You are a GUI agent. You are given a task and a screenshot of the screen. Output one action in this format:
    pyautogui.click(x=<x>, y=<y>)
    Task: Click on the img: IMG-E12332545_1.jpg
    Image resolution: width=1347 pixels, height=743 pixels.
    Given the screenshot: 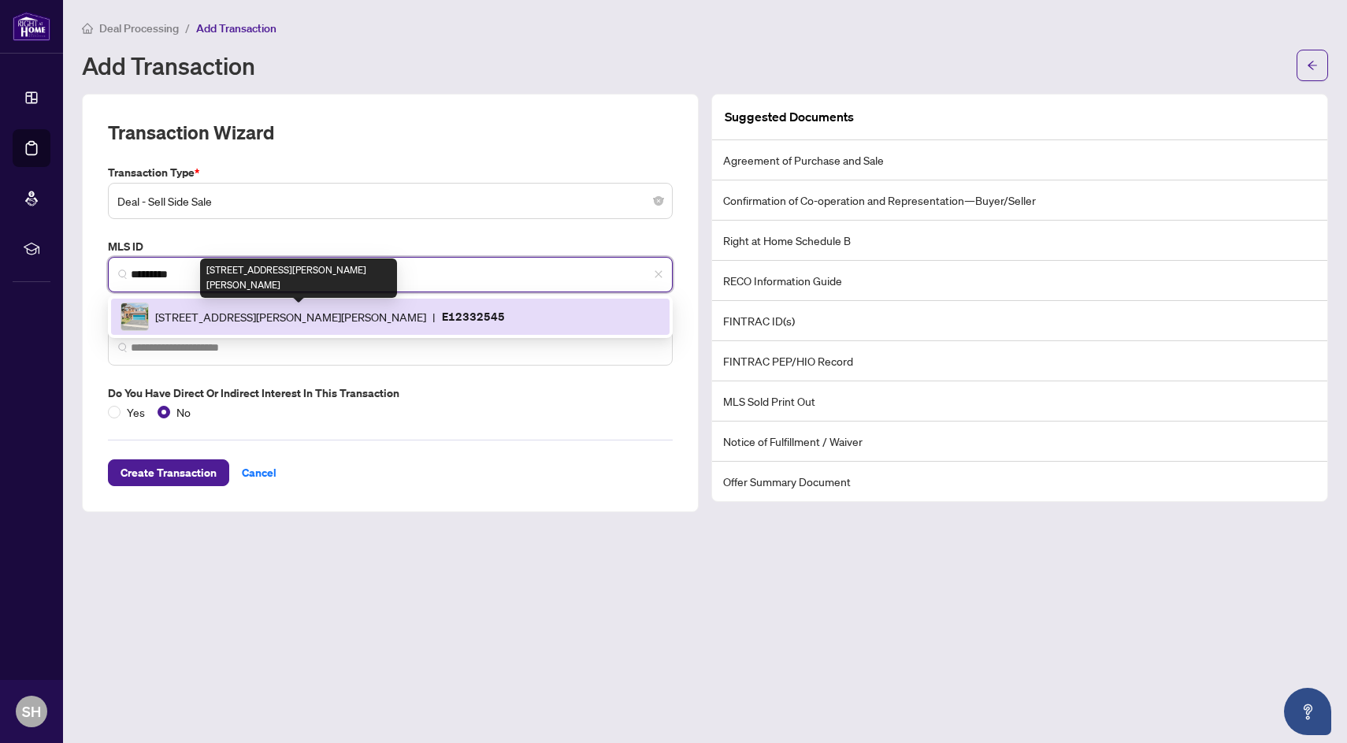 What is the action you would take?
    pyautogui.click(x=135, y=317)
    